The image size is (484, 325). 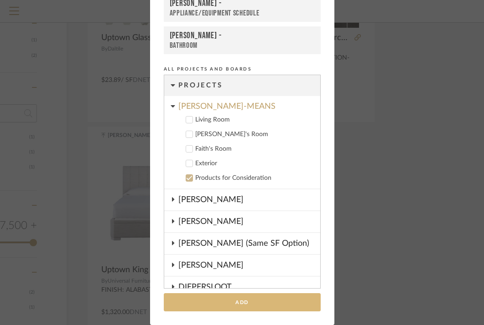 I want to click on div: Living Room, so click(x=254, y=120).